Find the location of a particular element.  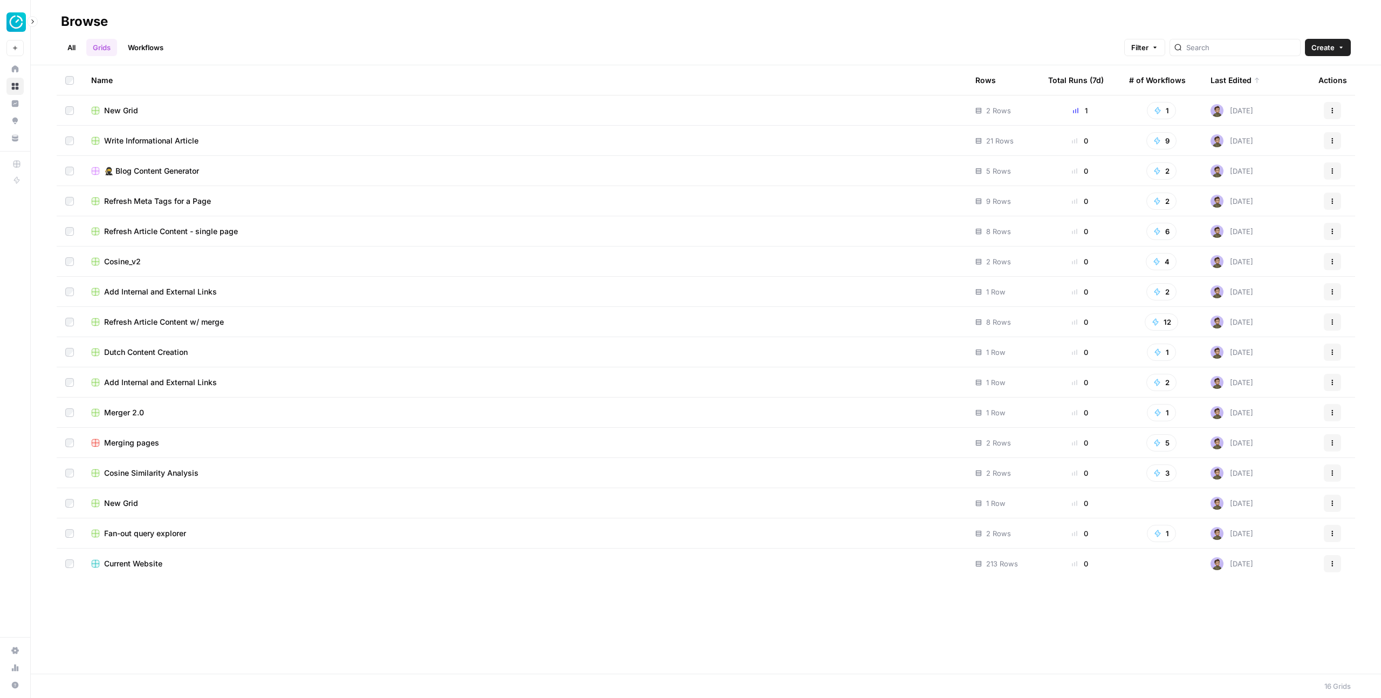

span: Filter is located at coordinates (1140, 47).